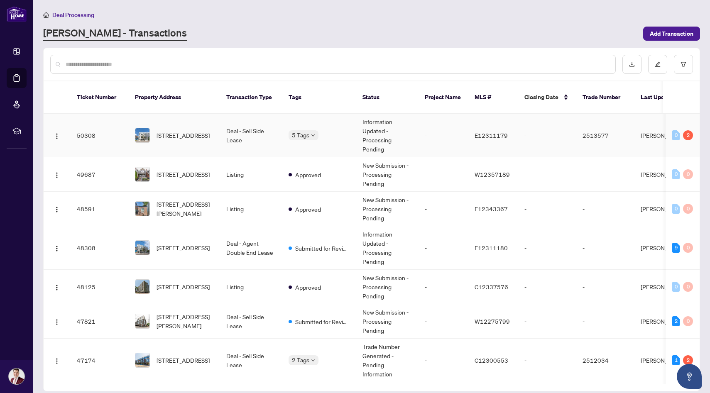 The image size is (710, 393). What do you see at coordinates (605, 361) in the screenshot?
I see `td: 2512034` at bounding box center [605, 361].